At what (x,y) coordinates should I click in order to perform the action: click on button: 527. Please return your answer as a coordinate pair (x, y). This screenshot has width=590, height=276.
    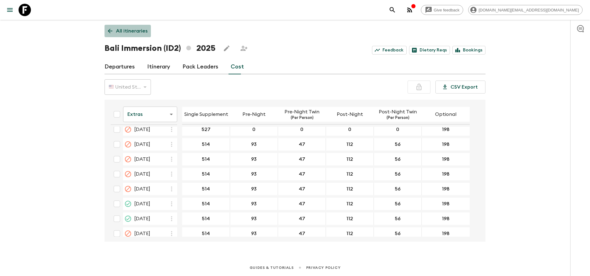
    Looking at the image, I should click on (206, 129).